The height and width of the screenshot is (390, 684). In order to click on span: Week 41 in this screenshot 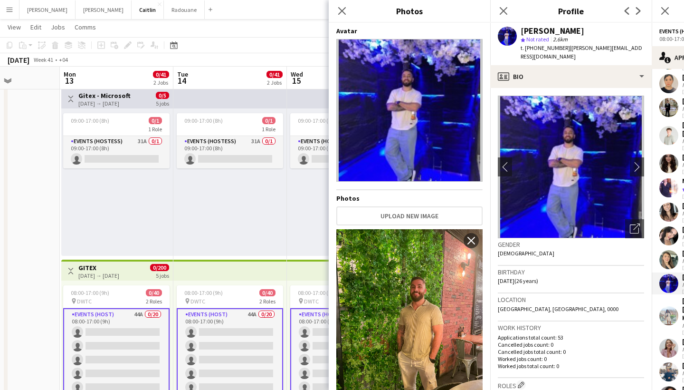, I will do `click(43, 59)`.